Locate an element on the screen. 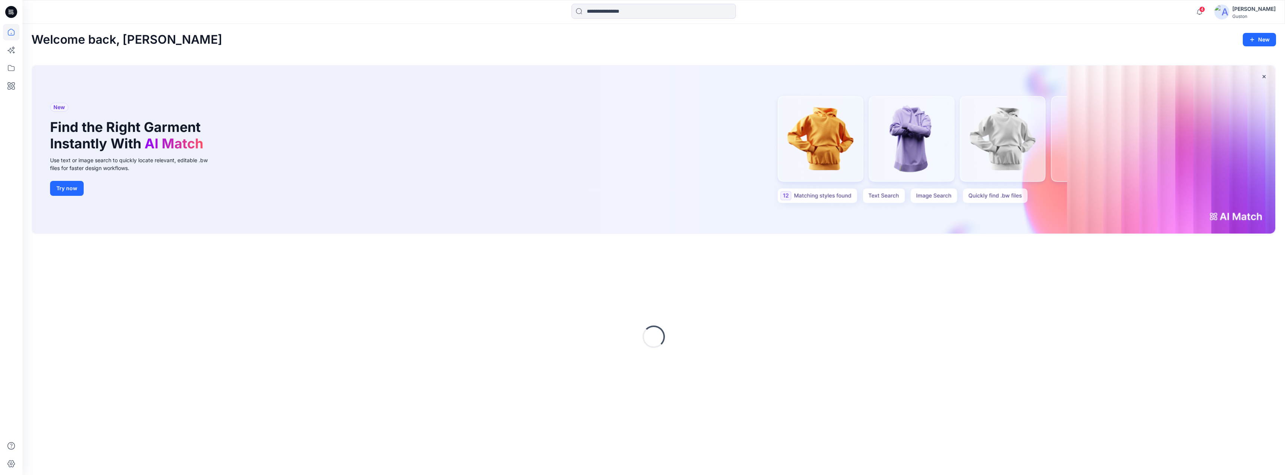 This screenshot has width=1285, height=475. span: AI Match is located at coordinates (174, 143).